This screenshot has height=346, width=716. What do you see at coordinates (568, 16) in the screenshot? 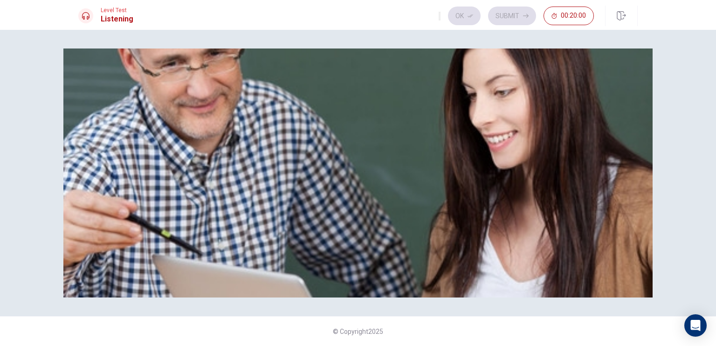
I see `button: 00:20:00` at bounding box center [568, 16].